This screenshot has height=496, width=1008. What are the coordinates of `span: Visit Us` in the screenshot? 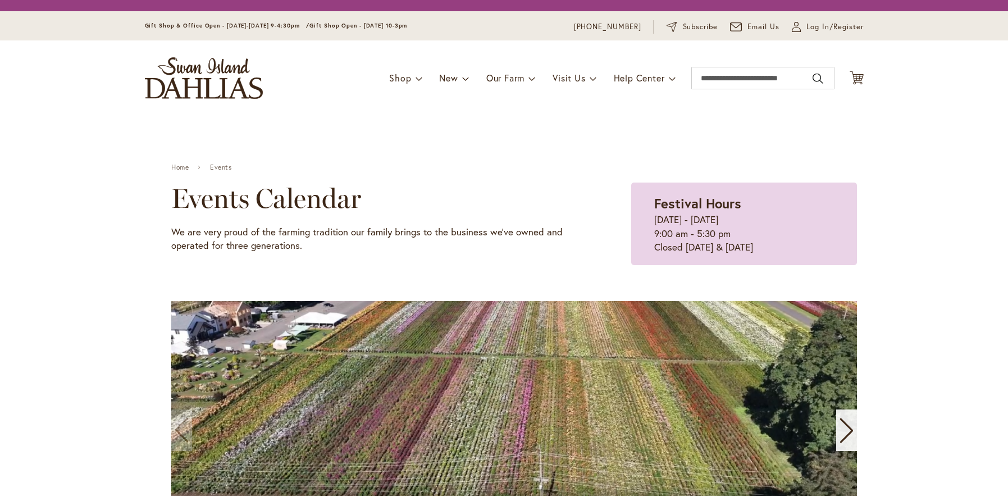 It's located at (569, 77).